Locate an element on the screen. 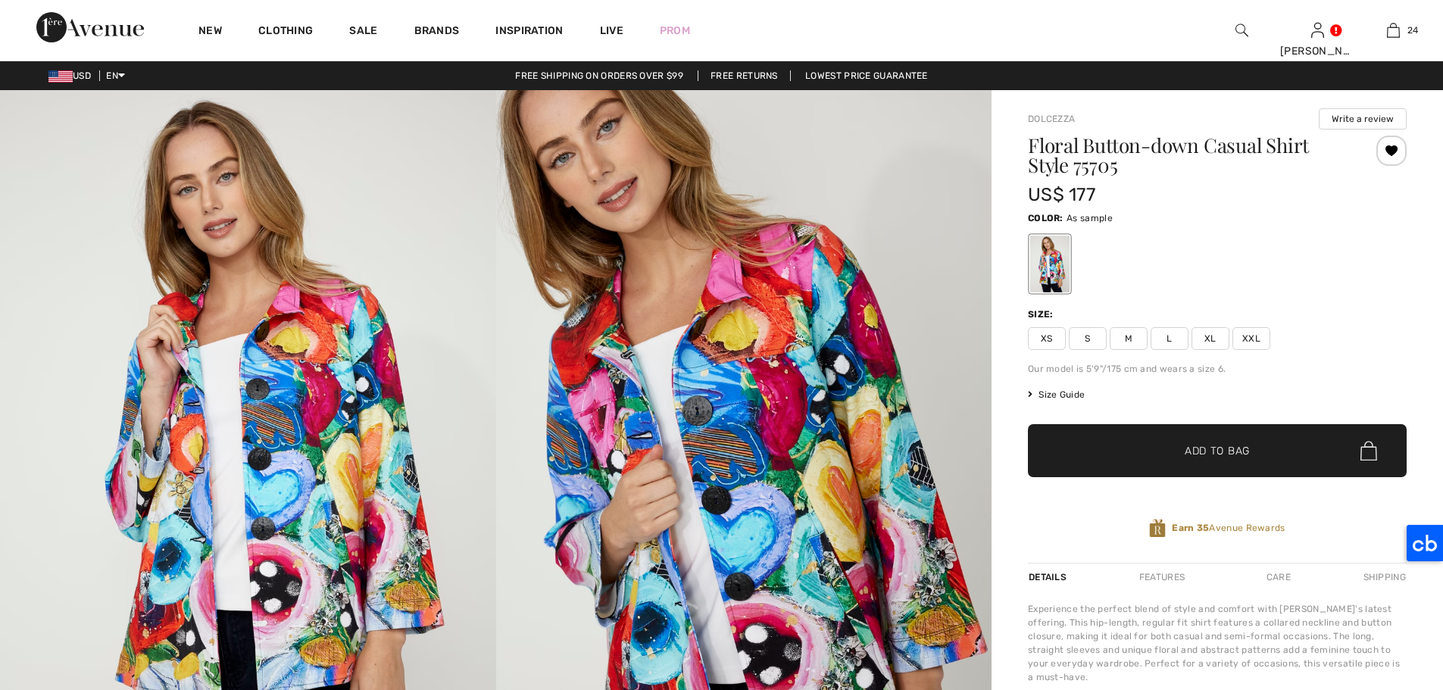 This screenshot has width=1443, height=690. div: Details is located at coordinates (1049, 577).